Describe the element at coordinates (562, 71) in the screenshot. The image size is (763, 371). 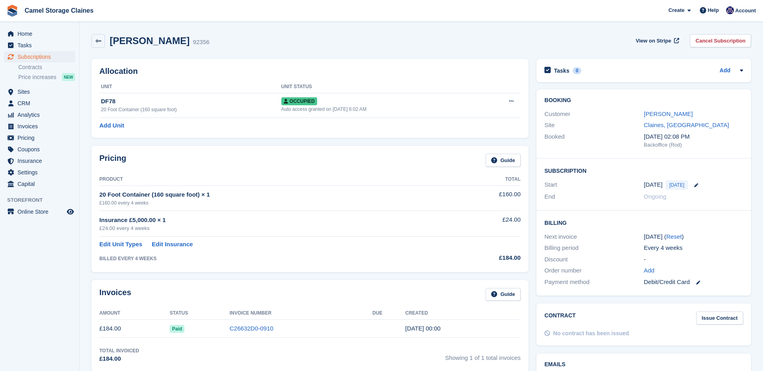
I see `h2: Tasks` at that location.